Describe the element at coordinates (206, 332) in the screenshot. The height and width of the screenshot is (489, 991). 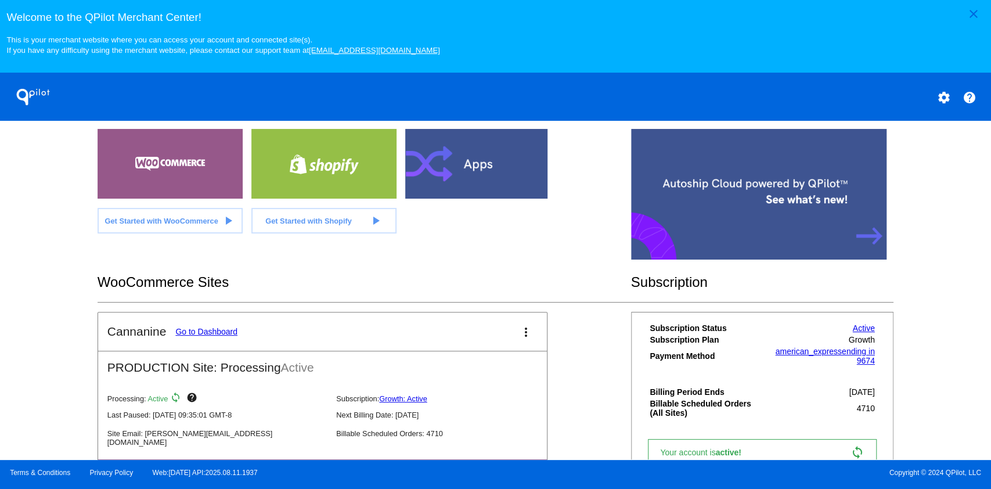
I see `a: Go to Dashboard` at that location.